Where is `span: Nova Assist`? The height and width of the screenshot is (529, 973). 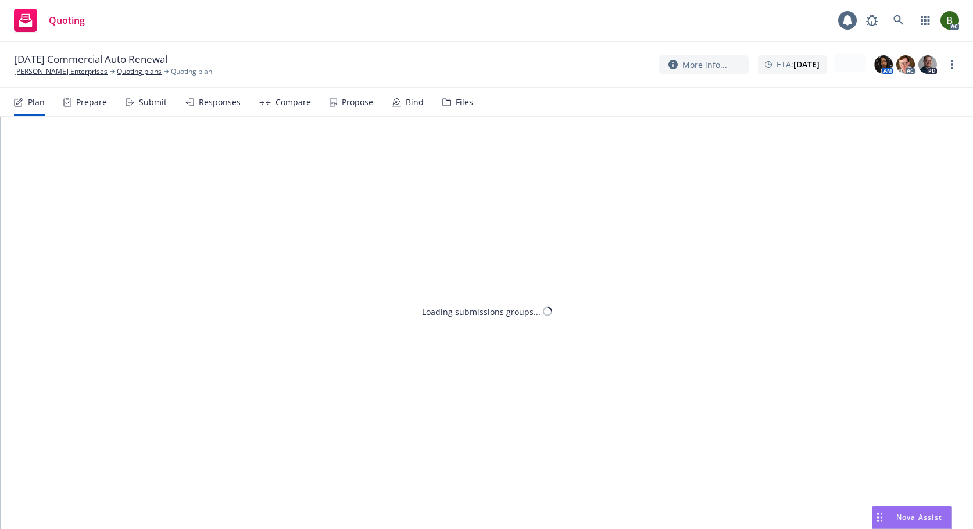 span: Nova Assist is located at coordinates (919, 517).